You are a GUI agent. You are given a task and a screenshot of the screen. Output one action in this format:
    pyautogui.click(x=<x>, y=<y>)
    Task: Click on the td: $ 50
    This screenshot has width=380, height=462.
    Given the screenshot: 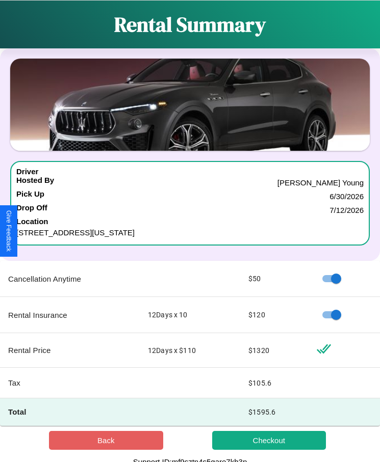 What is the action you would take?
    pyautogui.click(x=274, y=279)
    